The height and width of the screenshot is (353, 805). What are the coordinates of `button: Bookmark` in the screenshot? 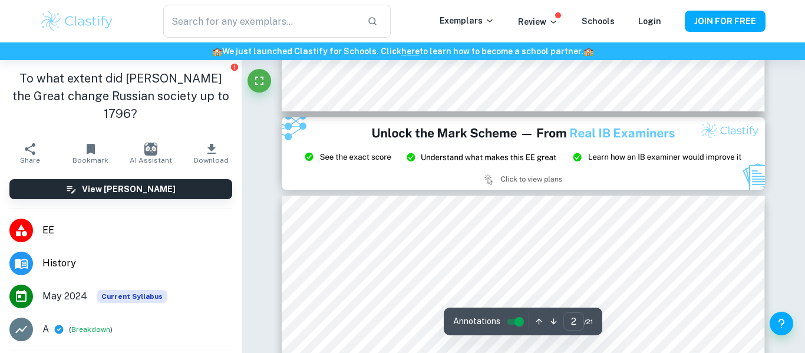 It's located at (90, 153).